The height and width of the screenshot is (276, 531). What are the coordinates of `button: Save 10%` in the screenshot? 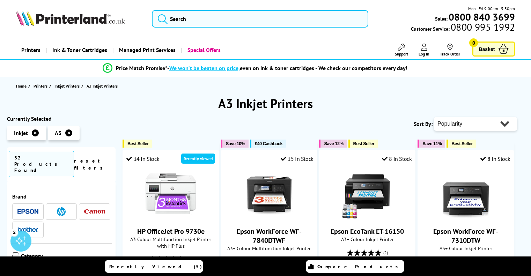 It's located at (235, 143).